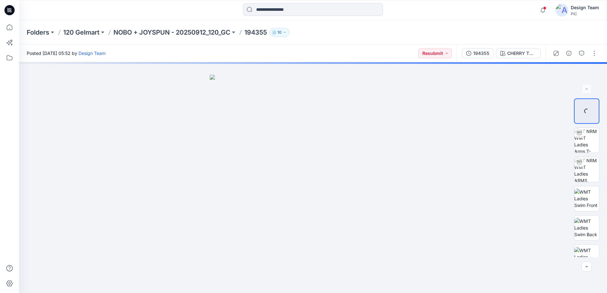  Describe the element at coordinates (522, 53) in the screenshot. I see `div: CHERRY TOMATO` at that location.